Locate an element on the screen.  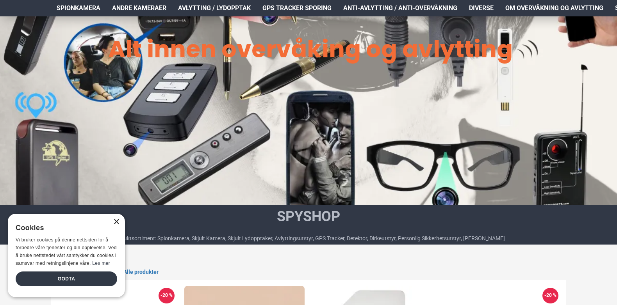
span: Om overvåkning og avlytting is located at coordinates (554, 8).